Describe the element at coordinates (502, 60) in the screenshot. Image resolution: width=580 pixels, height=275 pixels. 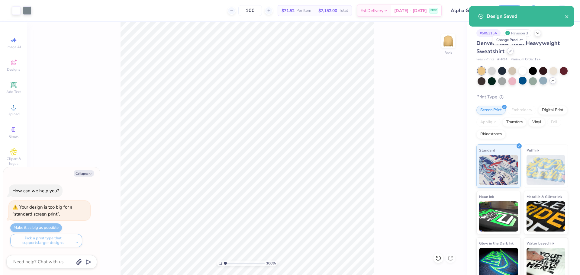
I see `span: # FP94` at that location.